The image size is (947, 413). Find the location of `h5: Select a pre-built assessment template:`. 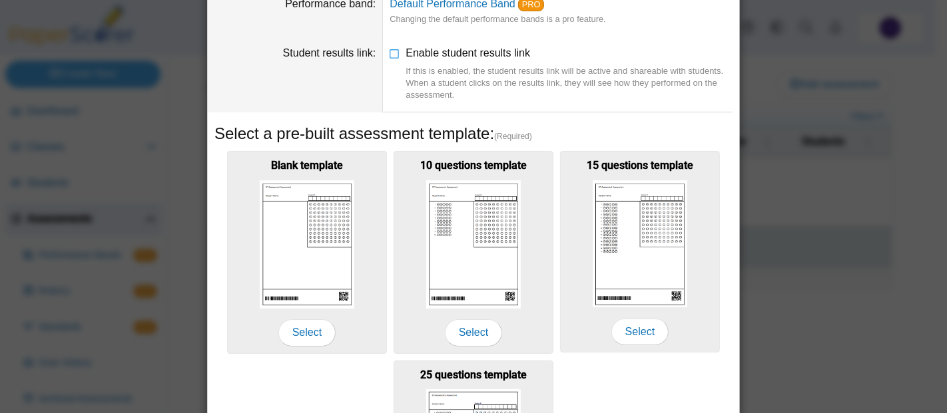

h5: Select a pre-built assessment template: is located at coordinates (473, 134).